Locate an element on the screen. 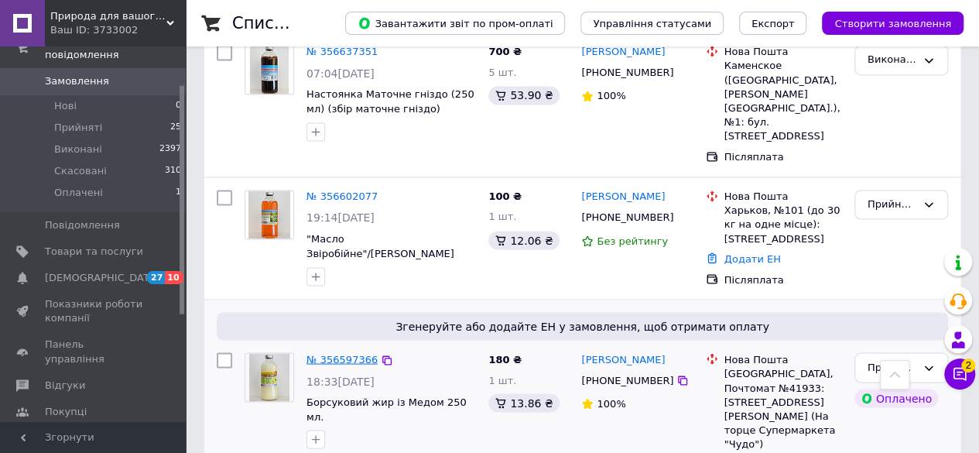 This screenshot has width=979, height=453. div: Ваш ID: 3733002 is located at coordinates (118, 30).